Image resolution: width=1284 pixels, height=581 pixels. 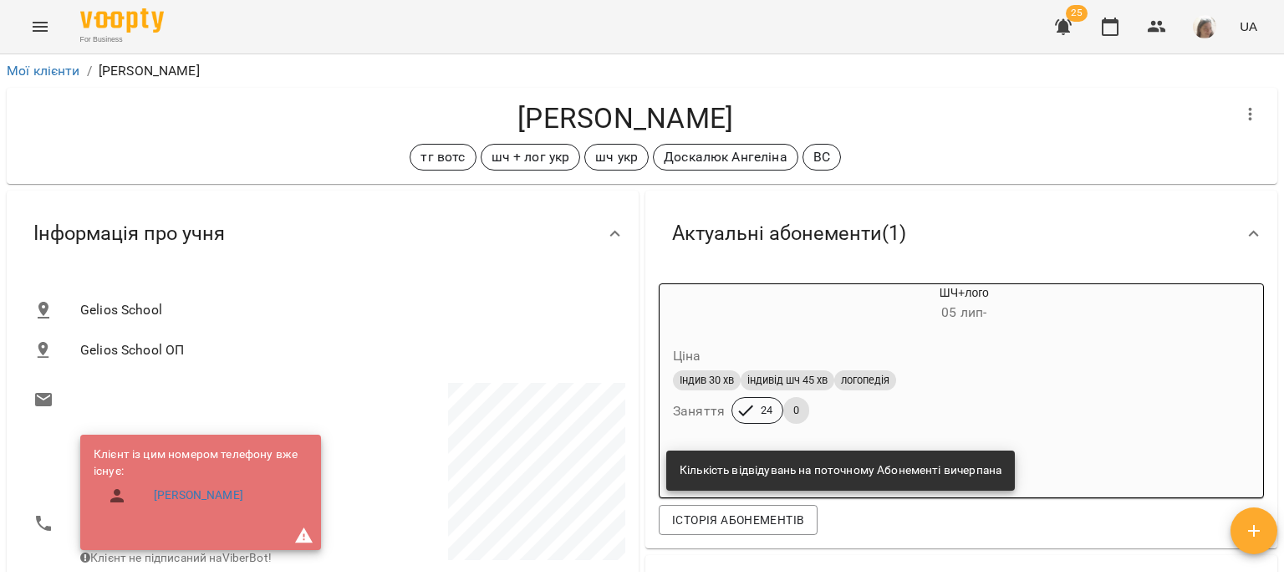 I want to click on span: Актуальні абонементи ( 1 ), so click(x=789, y=233).